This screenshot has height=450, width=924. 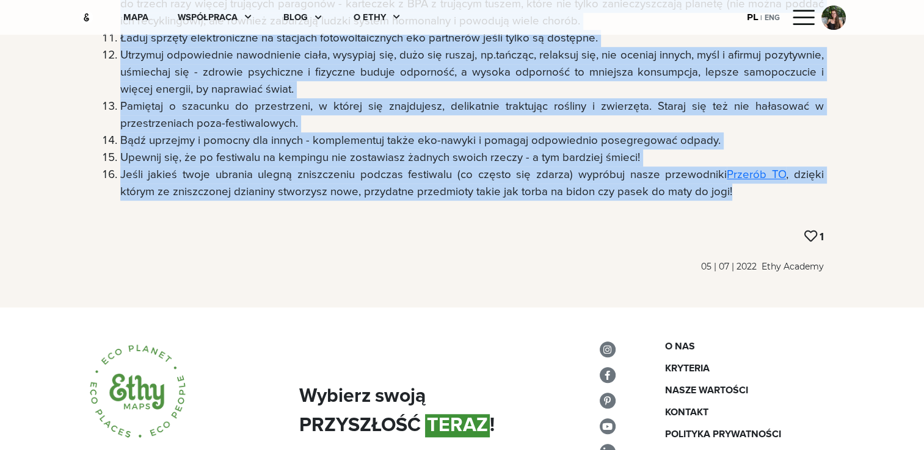 What do you see at coordinates (754, 369) in the screenshot?
I see `div: kryteria` at bounding box center [754, 369].